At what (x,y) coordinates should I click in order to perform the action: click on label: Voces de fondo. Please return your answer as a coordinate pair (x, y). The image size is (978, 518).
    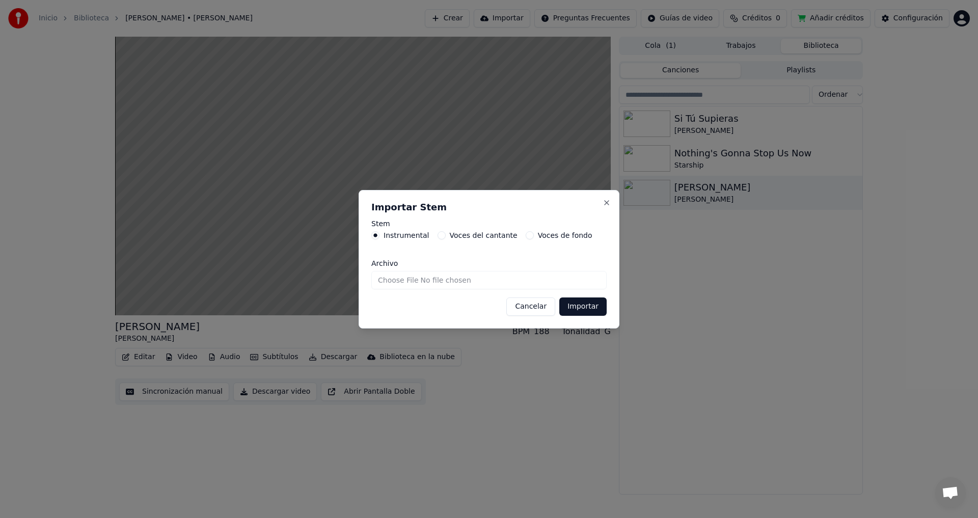
    Looking at the image, I should click on (565, 235).